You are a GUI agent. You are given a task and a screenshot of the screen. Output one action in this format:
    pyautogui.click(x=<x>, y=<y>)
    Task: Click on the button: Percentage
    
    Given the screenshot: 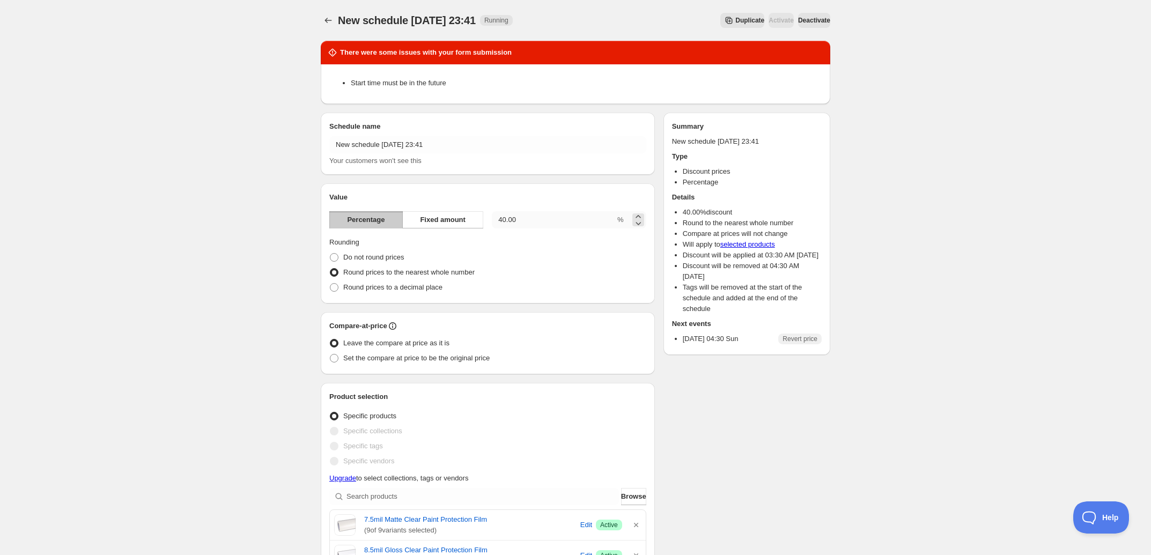 What is the action you would take?
    pyautogui.click(x=366, y=220)
    